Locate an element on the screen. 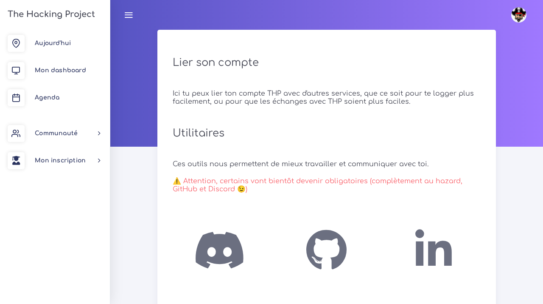 This screenshot has height=304, width=543. h3: The Hacking Project is located at coordinates (50, 14).